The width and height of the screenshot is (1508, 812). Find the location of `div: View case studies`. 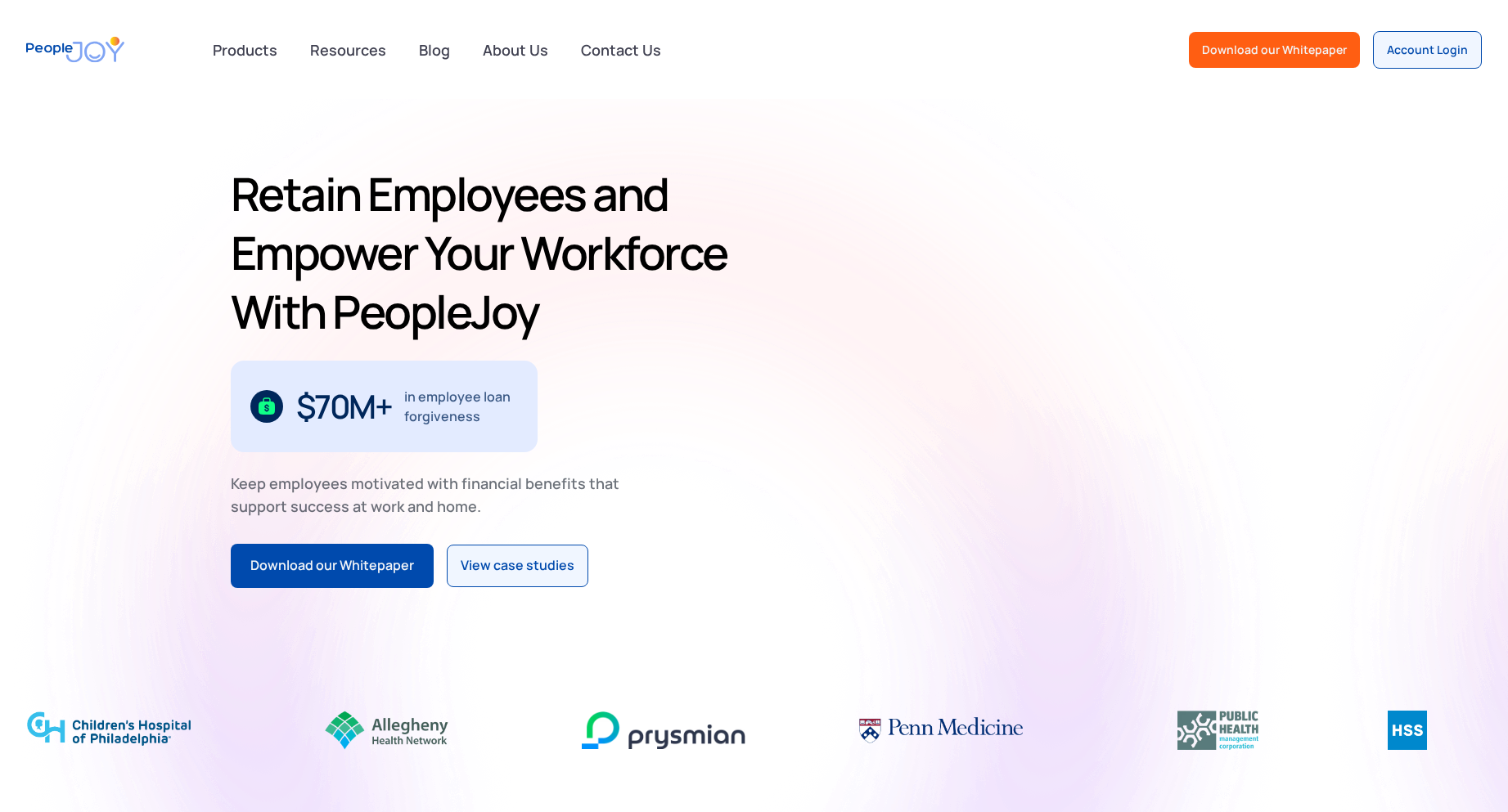

div: View case studies is located at coordinates (517, 566).